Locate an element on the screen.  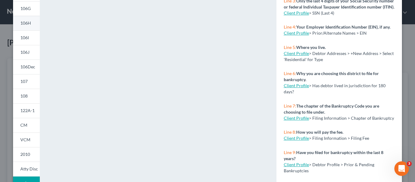
span: > Filing Information > Filing Fee is located at coordinates (339, 138).